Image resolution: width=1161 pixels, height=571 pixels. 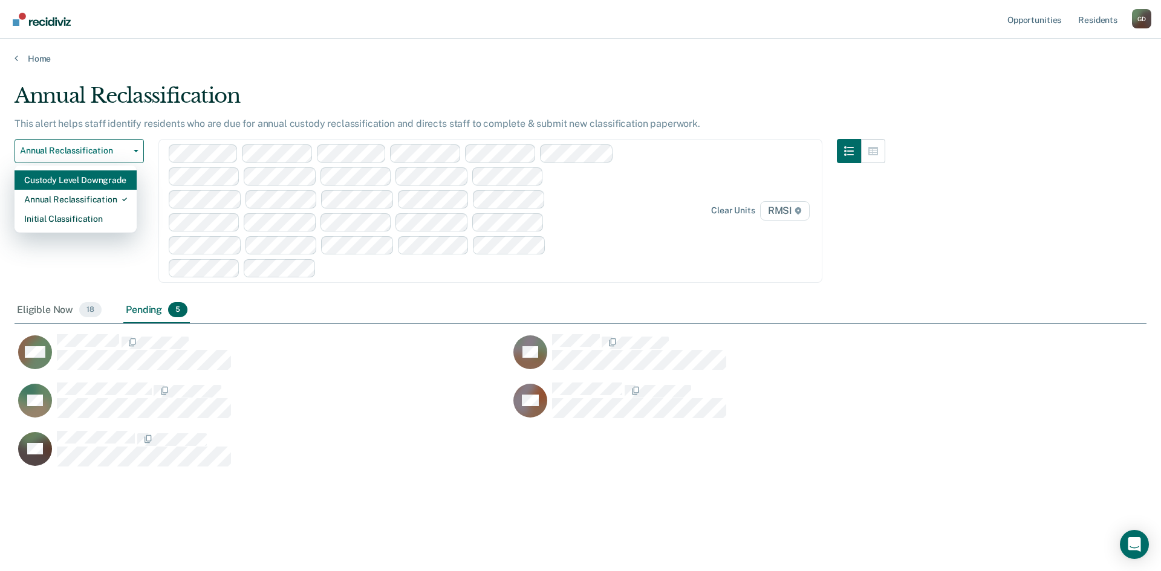 I want to click on div: CaseloadOpportunityCell-00596173, so click(x=262, y=358).